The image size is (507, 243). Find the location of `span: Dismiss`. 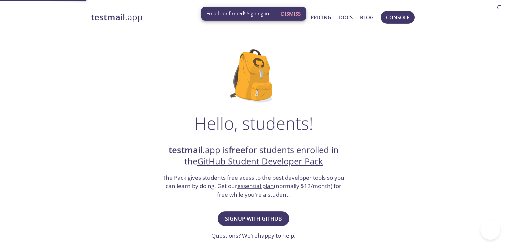

span: Dismiss is located at coordinates (291, 14).